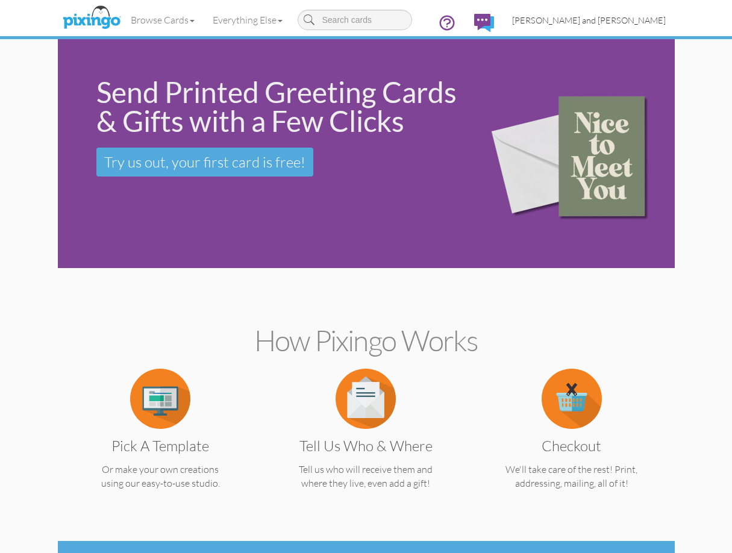 This screenshot has width=732, height=553. Describe the element at coordinates (205, 162) in the screenshot. I see `span: Try us out, your first card is free!` at that location.